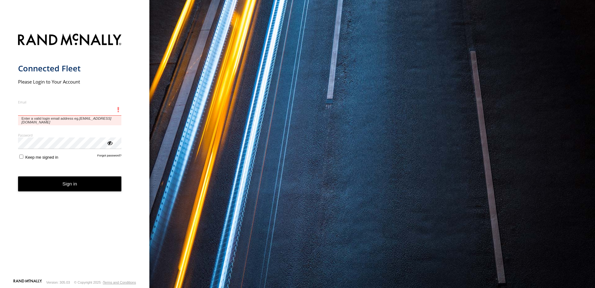  What do you see at coordinates (42, 157) in the screenshot?
I see `span: Keep me signed in` at bounding box center [42, 157].